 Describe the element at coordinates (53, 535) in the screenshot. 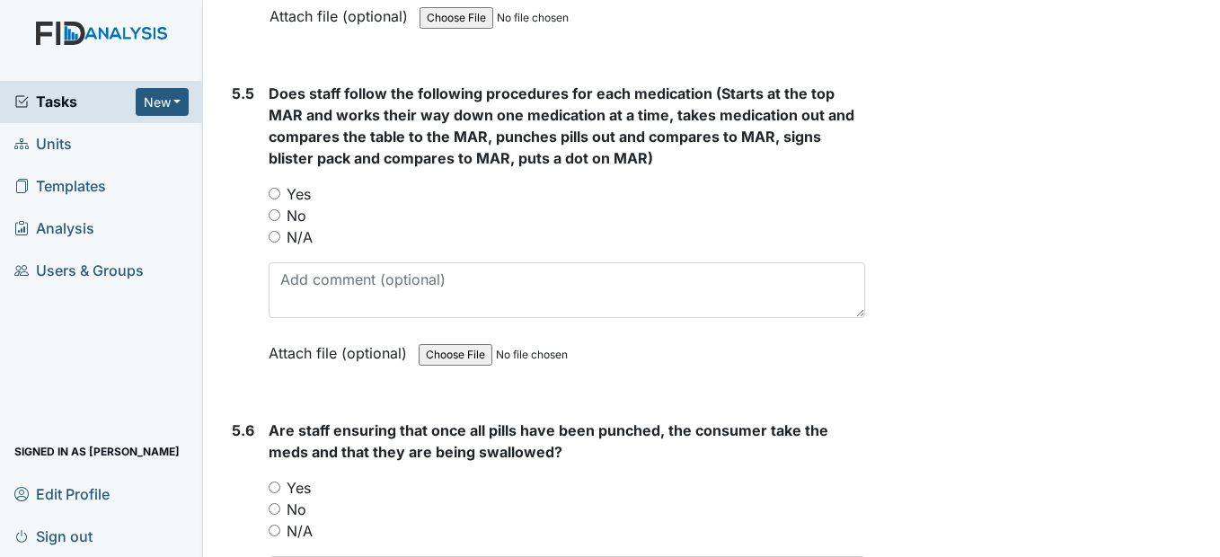

I see `span: Sign out` at that location.